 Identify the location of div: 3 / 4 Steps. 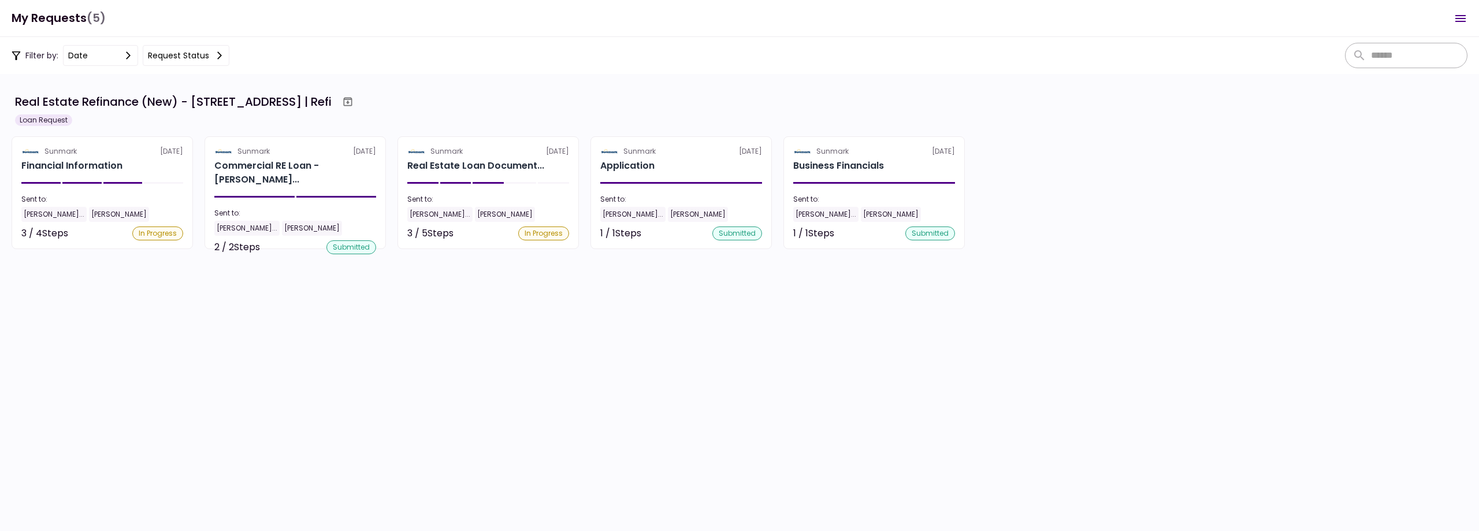
(44, 233).